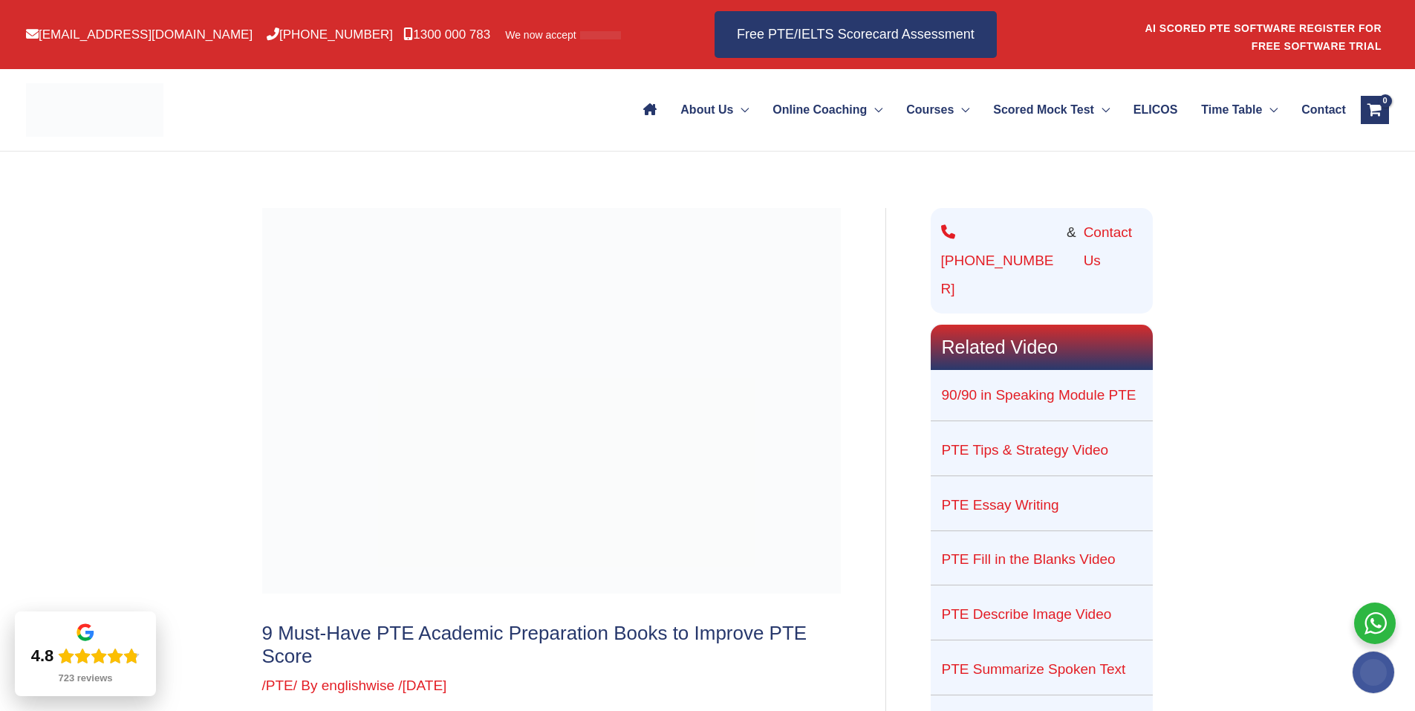  What do you see at coordinates (1113, 261) in the screenshot?
I see `a: Contact Us` at bounding box center [1113, 261].